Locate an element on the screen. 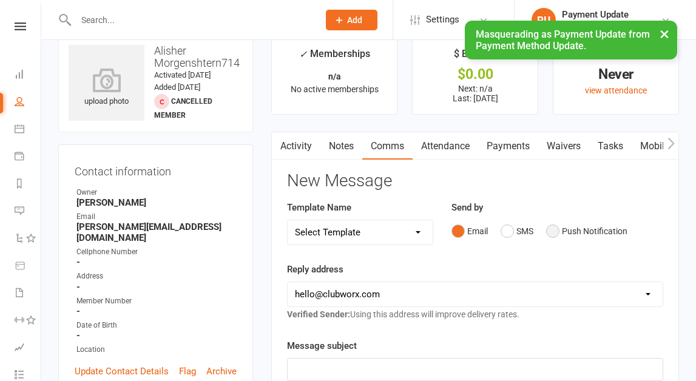 This screenshot has height=381, width=696. div: Member Number is located at coordinates (157, 301).